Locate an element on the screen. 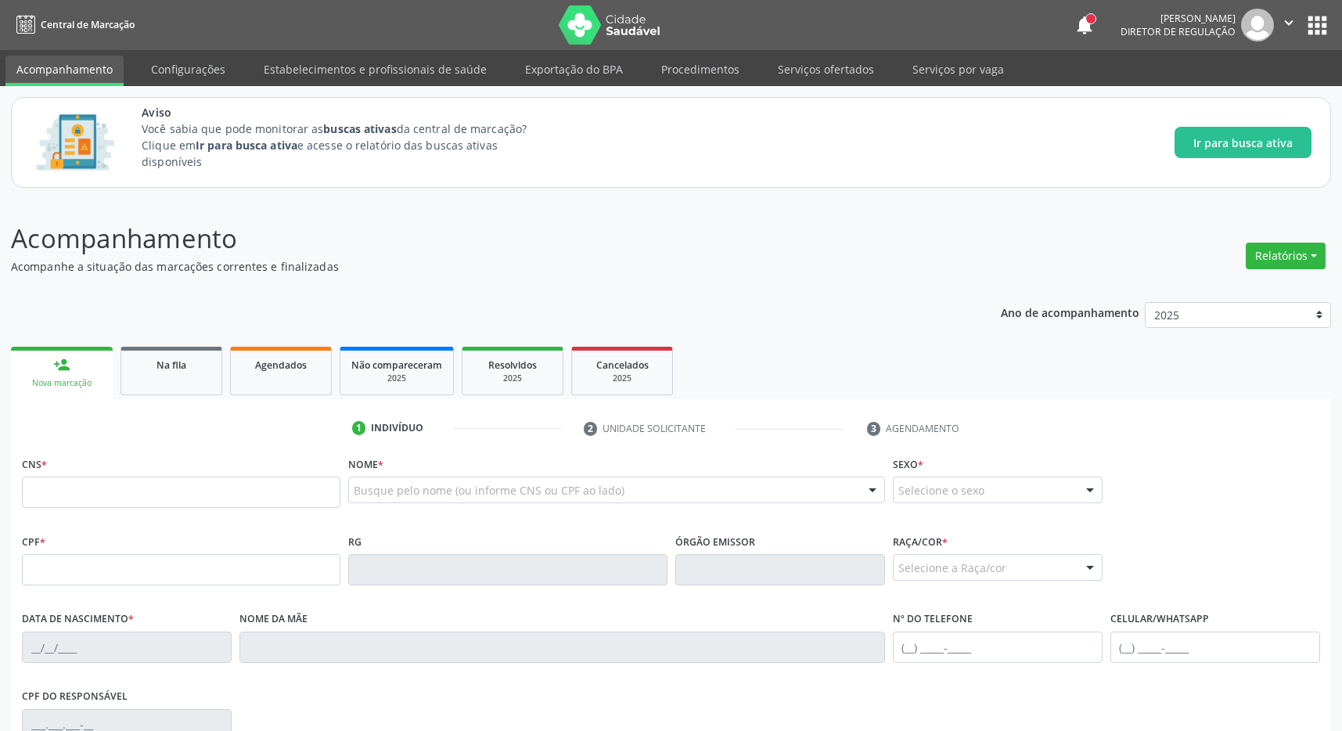 The height and width of the screenshot is (731, 1342). div: 1 is located at coordinates (359, 428).